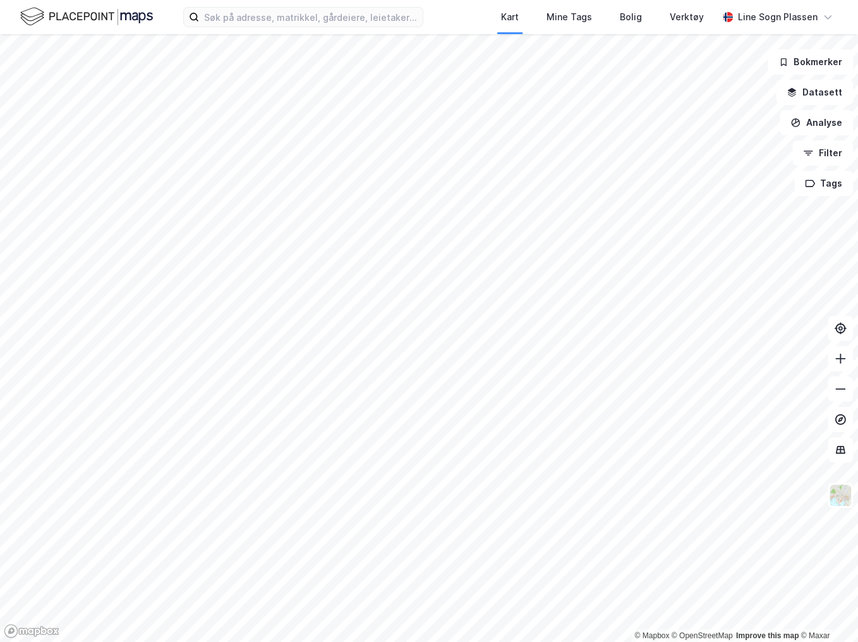 This screenshot has width=858, height=642. What do you see at coordinates (631, 17) in the screenshot?
I see `div: Bolig` at bounding box center [631, 17].